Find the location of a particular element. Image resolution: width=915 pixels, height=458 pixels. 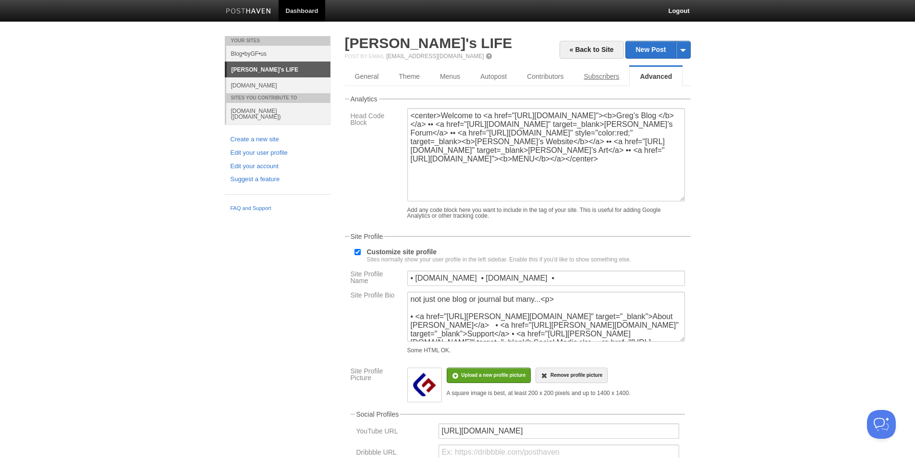

a: Advanced is located at coordinates (655, 76).